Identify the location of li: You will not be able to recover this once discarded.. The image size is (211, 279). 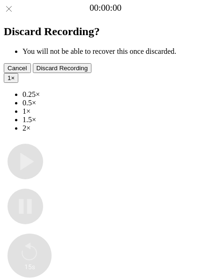
(115, 52).